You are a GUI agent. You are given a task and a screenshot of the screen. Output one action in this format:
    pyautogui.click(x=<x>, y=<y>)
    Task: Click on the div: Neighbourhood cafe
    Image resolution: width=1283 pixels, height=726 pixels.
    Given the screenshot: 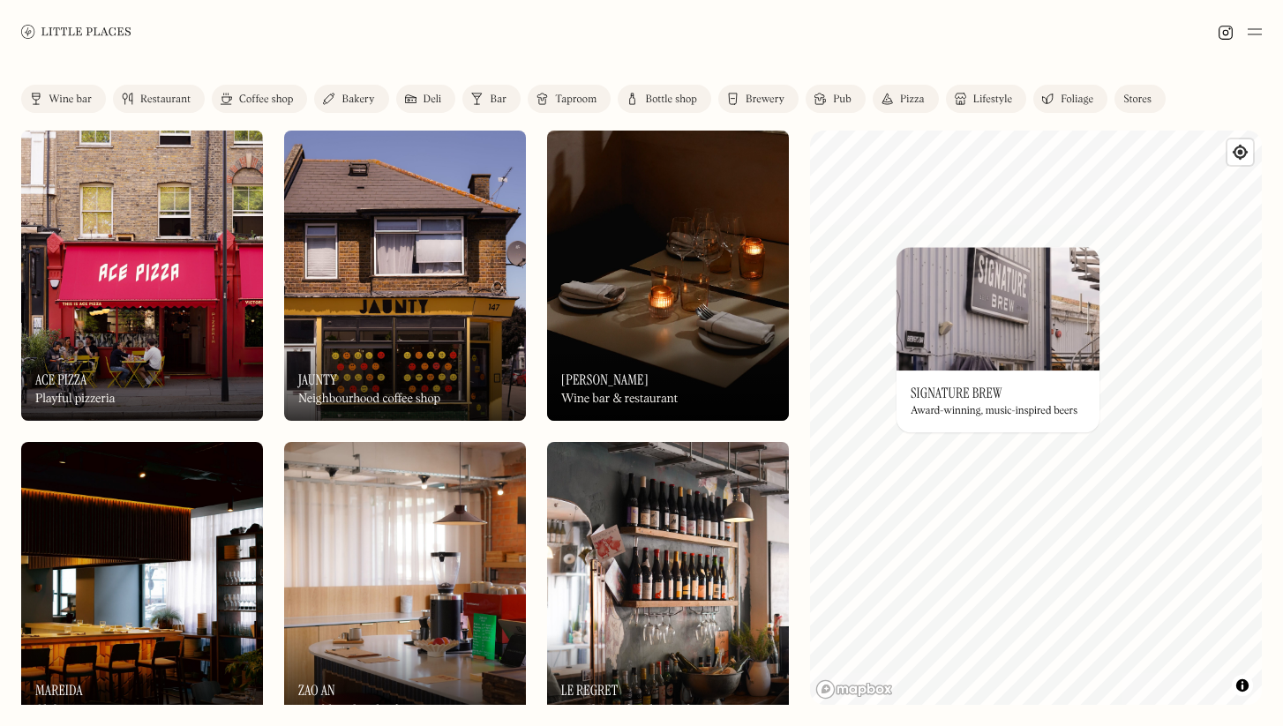 What is the action you would take?
    pyautogui.click(x=350, y=711)
    